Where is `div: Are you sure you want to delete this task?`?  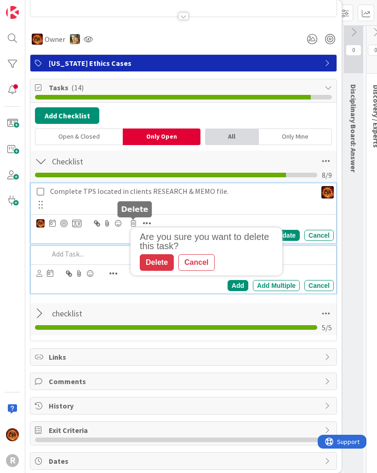 div: Are you sure you want to delete this task? is located at coordinates (209, 241).